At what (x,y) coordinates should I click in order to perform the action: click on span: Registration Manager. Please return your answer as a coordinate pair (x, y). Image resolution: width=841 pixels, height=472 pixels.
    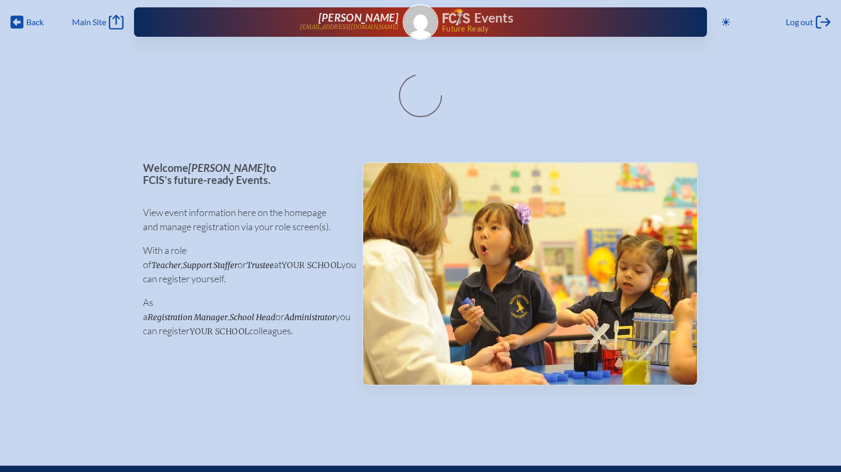
    Looking at the image, I should click on (188, 317).